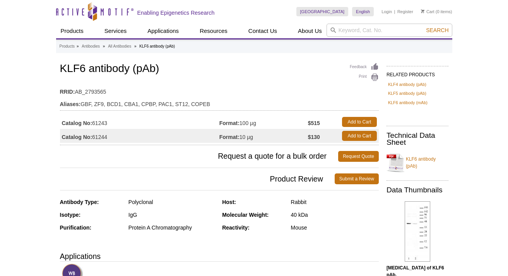 This screenshot has width=508, height=276. Describe the element at coordinates (417, 73) in the screenshot. I see `h2: RELATED PRODUCTS` at that location.